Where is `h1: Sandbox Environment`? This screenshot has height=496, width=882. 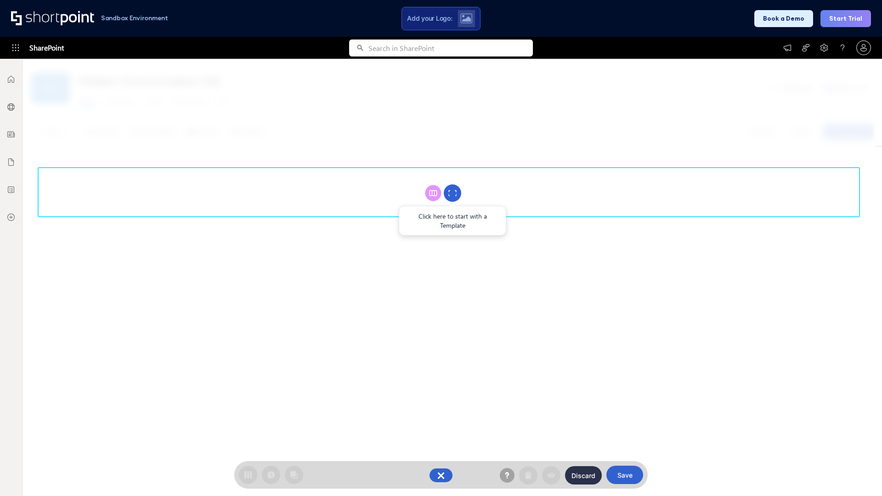 h1: Sandbox Environment is located at coordinates (135, 18).